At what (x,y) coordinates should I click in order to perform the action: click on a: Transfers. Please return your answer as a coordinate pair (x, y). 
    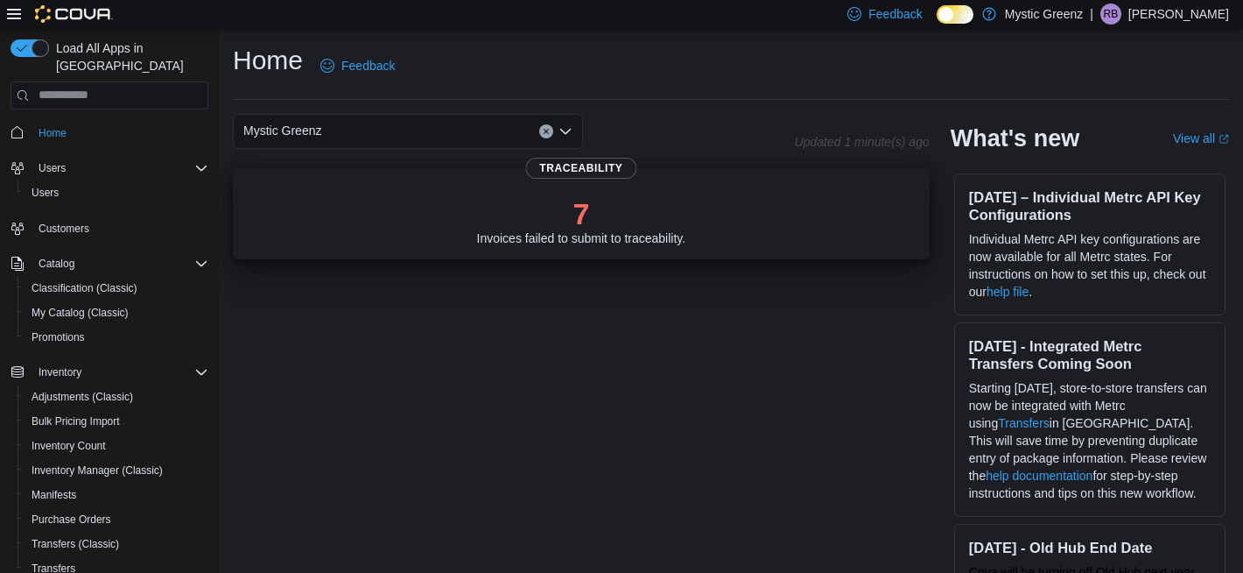
    Looking at the image, I should click on (1024, 423).